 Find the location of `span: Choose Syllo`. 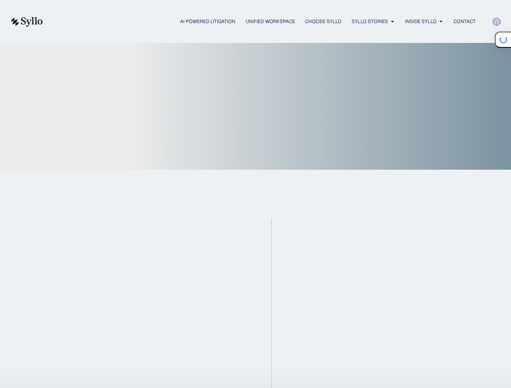

span: Choose Syllo is located at coordinates (323, 21).